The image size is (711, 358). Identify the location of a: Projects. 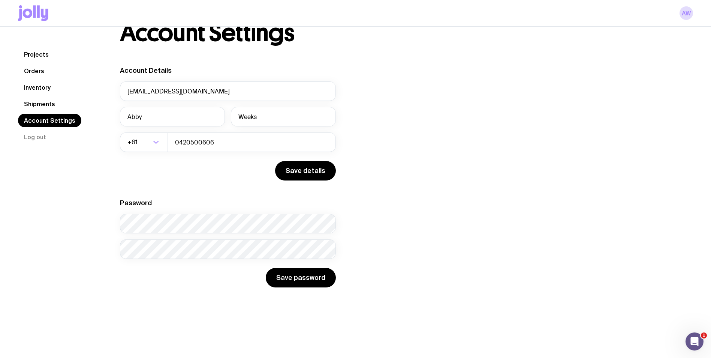
(36, 54).